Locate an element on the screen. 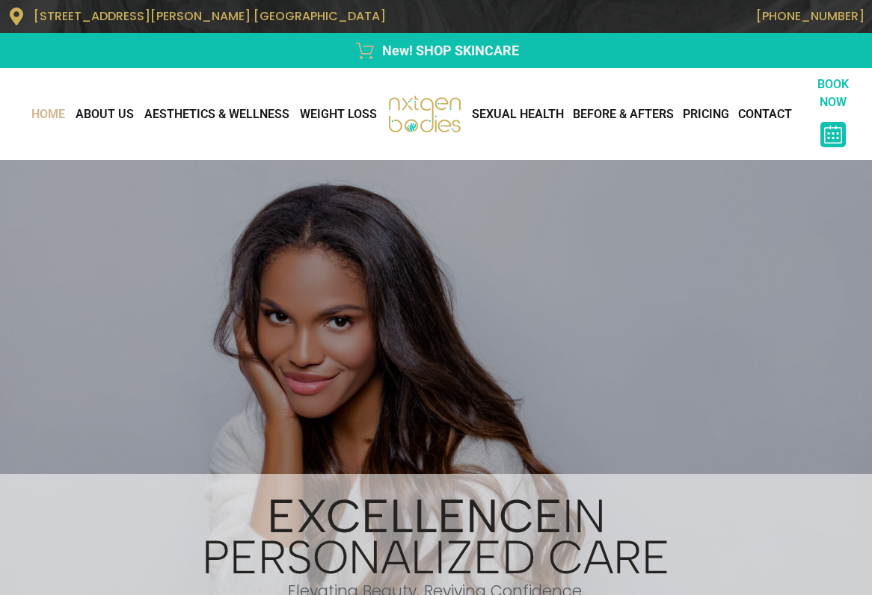 This screenshot has height=595, width=872. a: Home is located at coordinates (48, 114).